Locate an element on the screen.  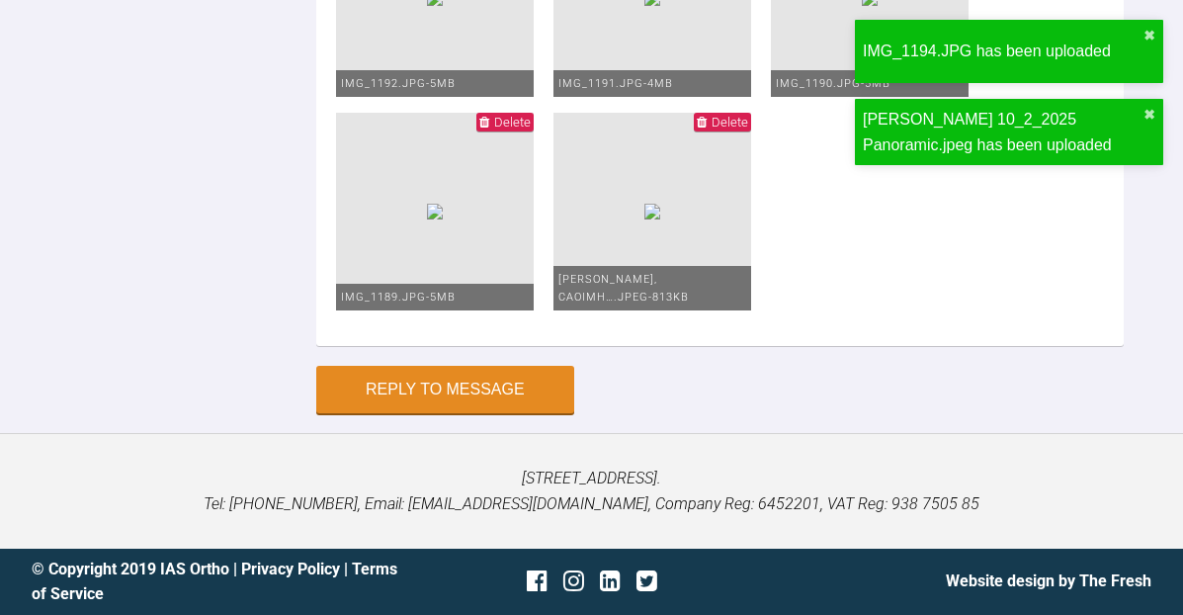
span: IMG_1190.JPG - 5MB is located at coordinates (833, 83).